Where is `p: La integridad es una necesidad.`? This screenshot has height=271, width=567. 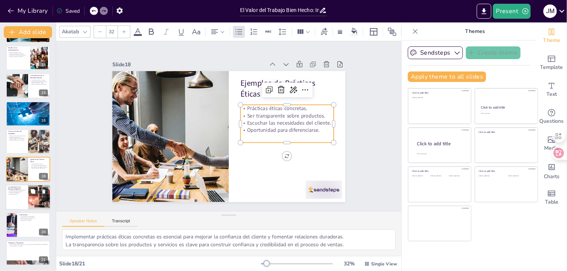 p: La integridad es una necesidad. is located at coordinates (33, 217).